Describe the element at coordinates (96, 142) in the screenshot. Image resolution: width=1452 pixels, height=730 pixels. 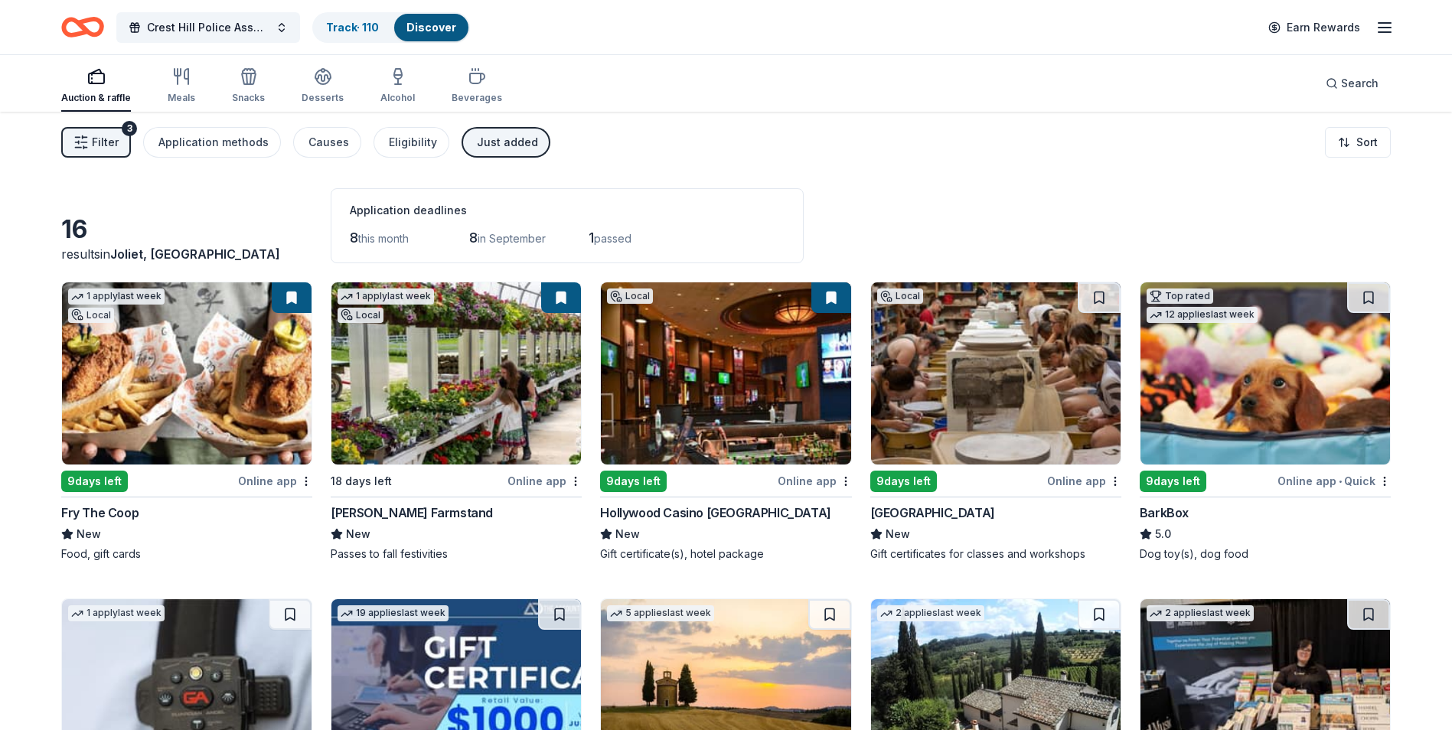
I see `button: Filter3` at that location.